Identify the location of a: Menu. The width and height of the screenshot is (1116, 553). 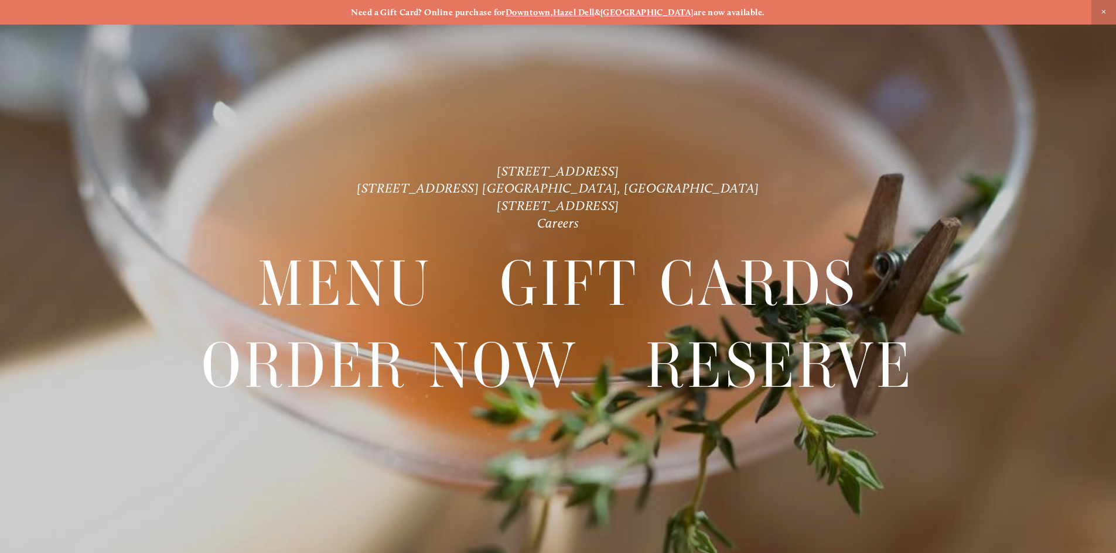
(345, 284).